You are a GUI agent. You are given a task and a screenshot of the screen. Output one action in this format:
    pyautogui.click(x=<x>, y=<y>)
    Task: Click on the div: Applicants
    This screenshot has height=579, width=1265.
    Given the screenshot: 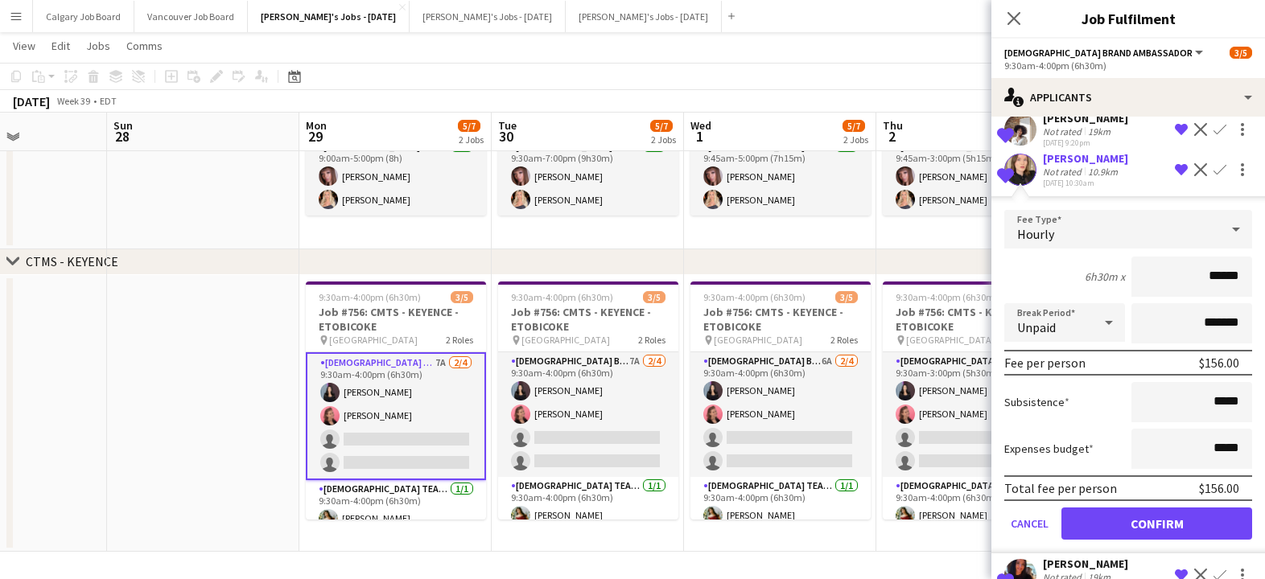 What is the action you would take?
    pyautogui.click(x=1128, y=97)
    